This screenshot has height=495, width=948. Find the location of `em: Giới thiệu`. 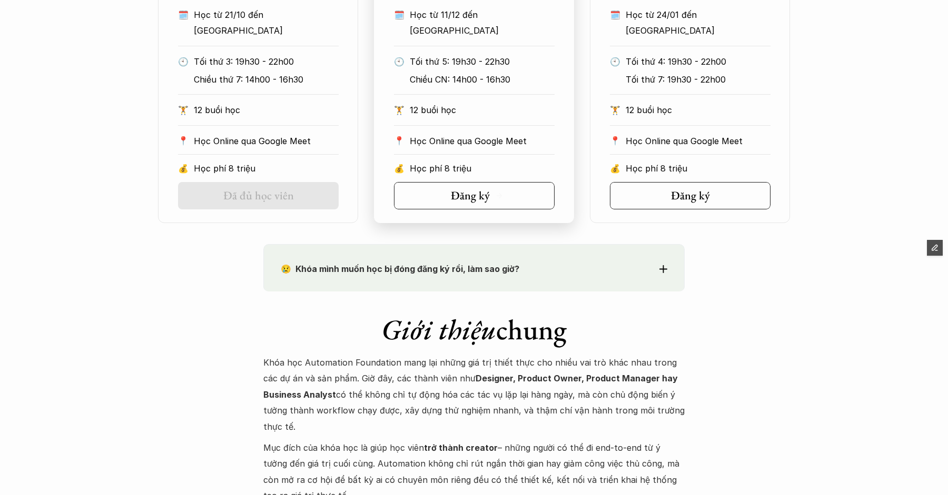

em: Giới thiệu is located at coordinates (439, 330).